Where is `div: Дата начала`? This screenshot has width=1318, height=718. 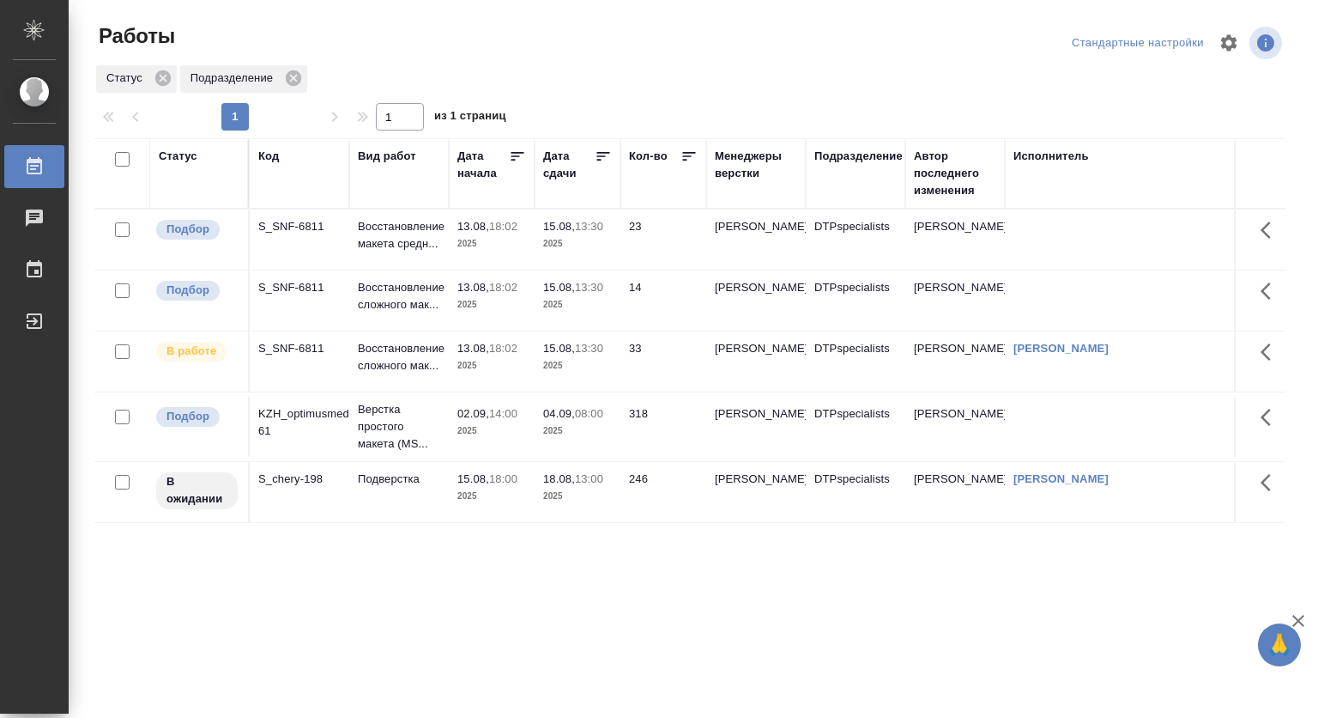 div: Дата начала is located at coordinates (483, 165).